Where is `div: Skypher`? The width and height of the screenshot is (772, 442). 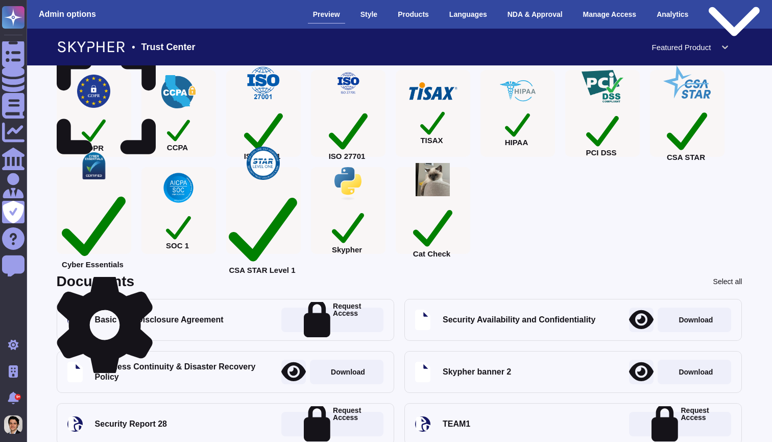
div: Skypher is located at coordinates (348, 230).